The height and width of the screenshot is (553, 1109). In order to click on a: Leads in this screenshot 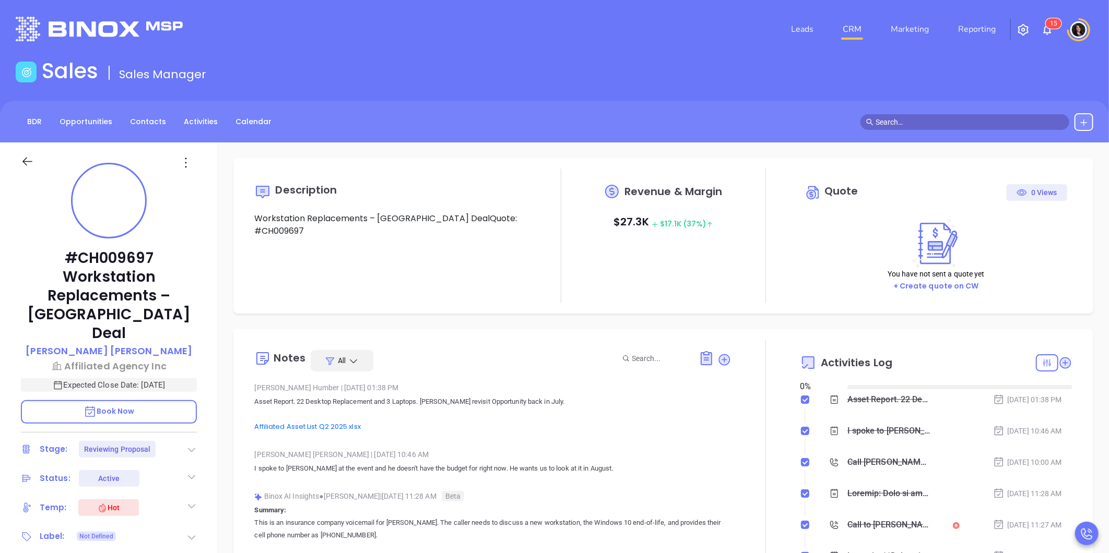, I will do `click(802, 29)`.